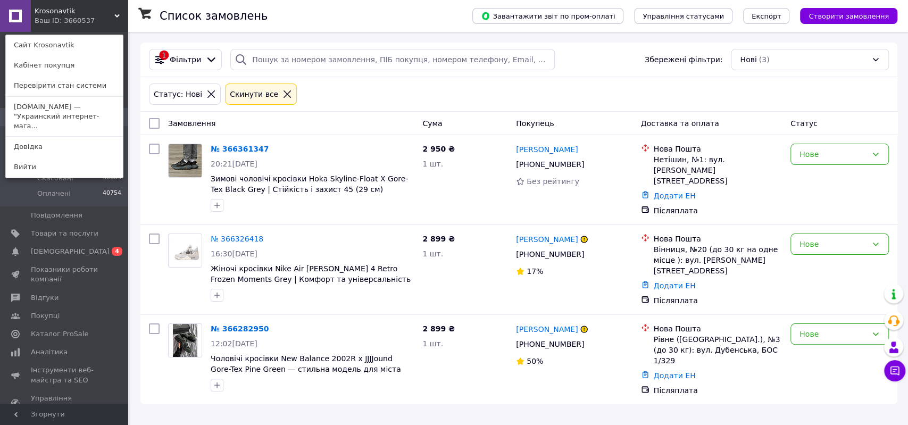 The image size is (908, 425). I want to click on a: Вийти, so click(64, 167).